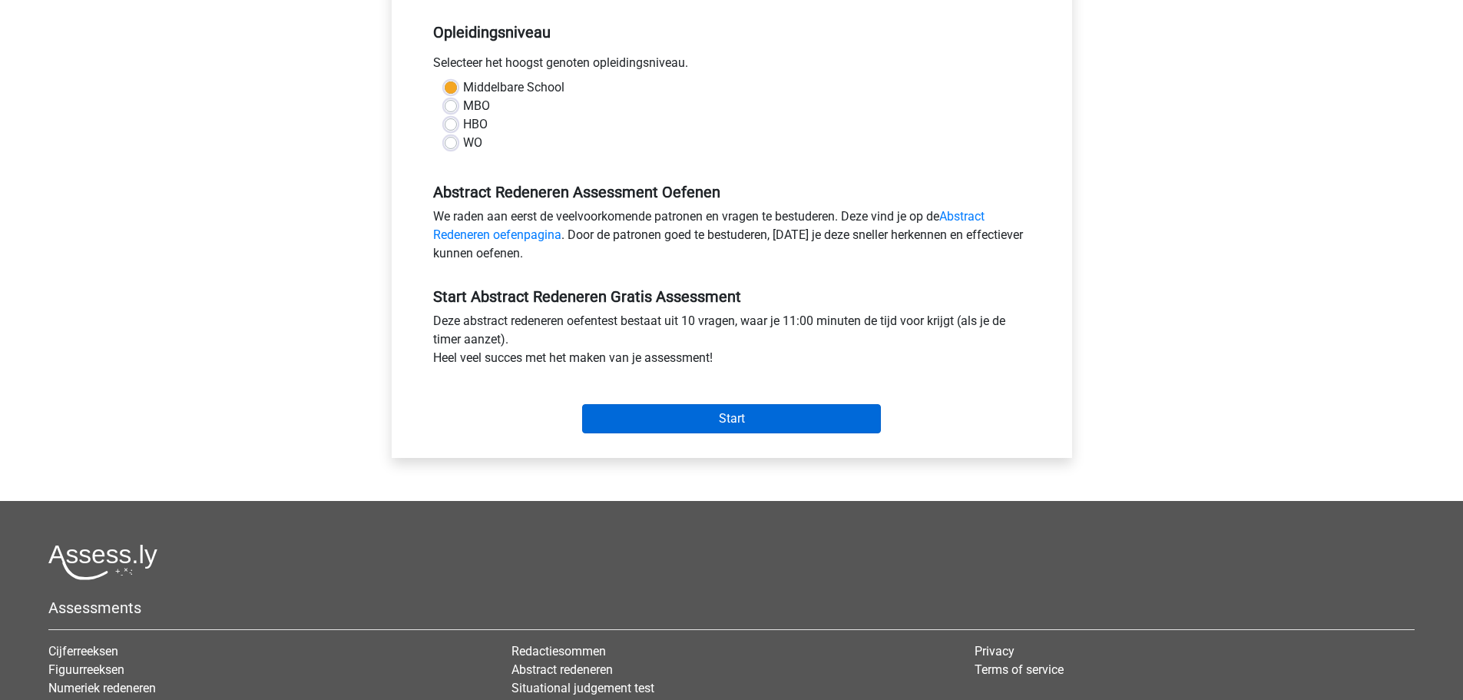 The height and width of the screenshot is (700, 1463). I want to click on a: Terms of service, so click(1019, 669).